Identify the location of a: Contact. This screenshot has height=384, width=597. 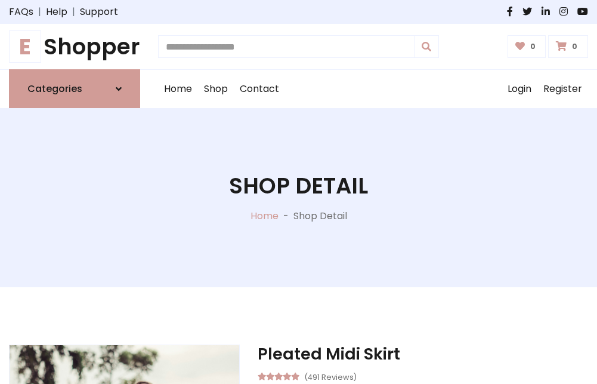
(259, 89).